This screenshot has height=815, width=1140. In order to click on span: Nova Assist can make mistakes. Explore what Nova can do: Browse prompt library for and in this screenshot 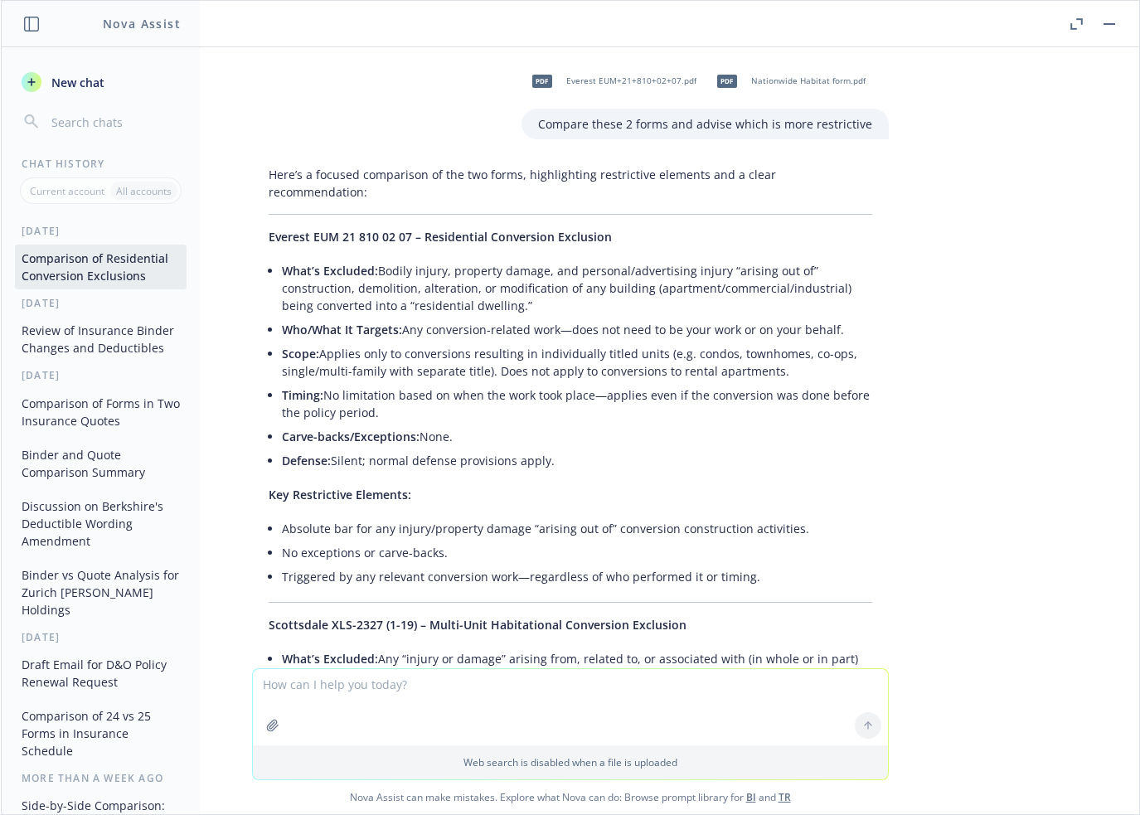, I will do `click(570, 797)`.